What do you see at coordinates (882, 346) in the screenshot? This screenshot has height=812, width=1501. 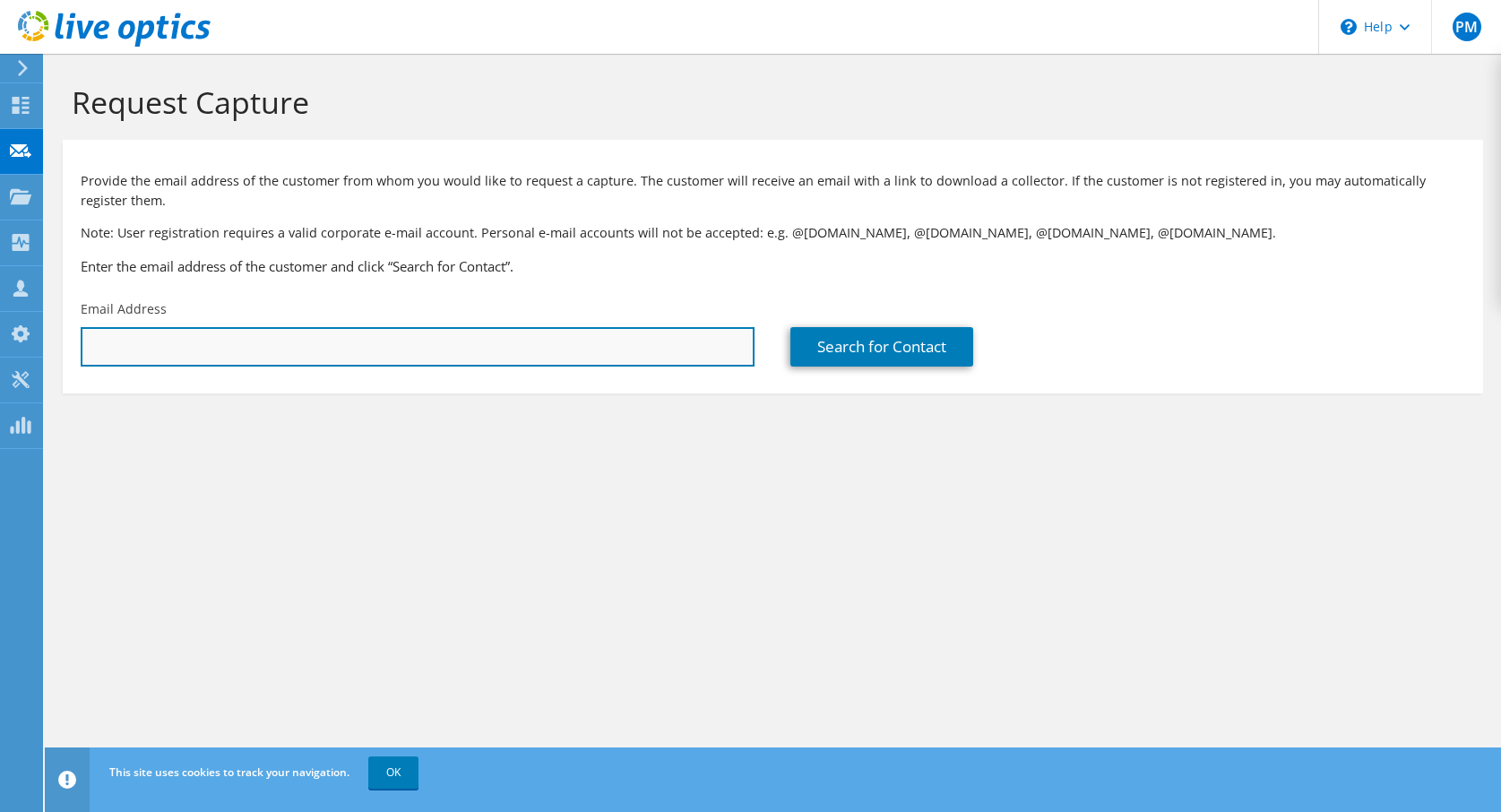 I see `a: Search for Contact` at bounding box center [882, 346].